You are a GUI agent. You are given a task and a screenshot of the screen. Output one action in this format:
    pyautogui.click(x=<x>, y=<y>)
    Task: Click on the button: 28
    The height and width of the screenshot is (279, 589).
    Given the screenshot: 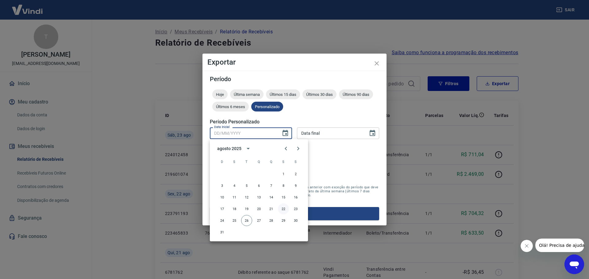 What is the action you would take?
    pyautogui.click(x=271, y=221)
    